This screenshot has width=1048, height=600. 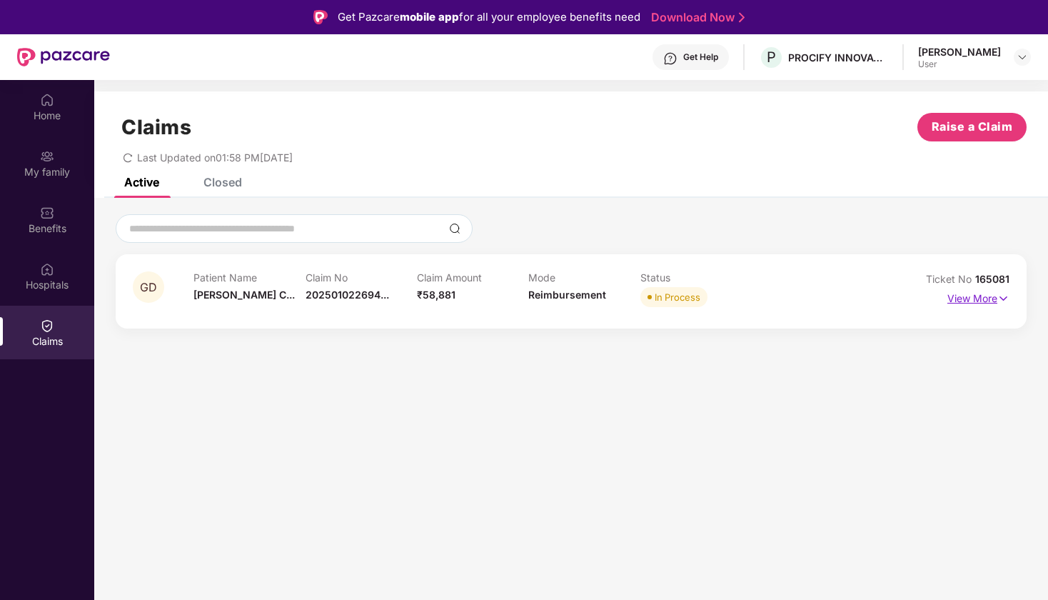 What do you see at coordinates (47, 213) in the screenshot?
I see `img: svg+xml;base64,PHN2ZyBpZD0iQmVuZWZpdHMiIHhtbG5zPSJodHRwOi8vd3d3LnczLm9yZy8yMDAwL3N2ZyIgd2lkdGg9Ij...` at bounding box center [47, 213].